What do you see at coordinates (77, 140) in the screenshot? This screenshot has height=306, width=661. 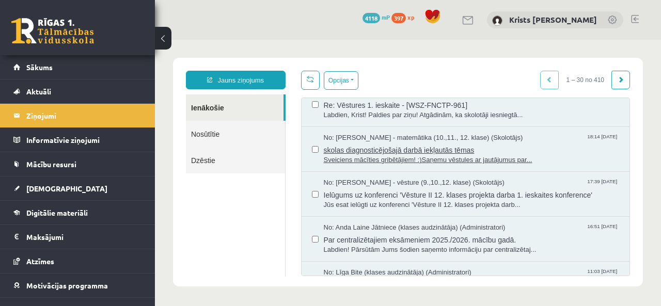 I see `a: Informatīvie ziņojumi` at bounding box center [77, 140].